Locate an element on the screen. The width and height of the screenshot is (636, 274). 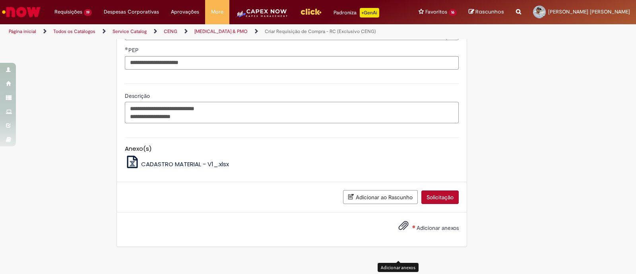
span: Rascunhos is located at coordinates (490, 12).